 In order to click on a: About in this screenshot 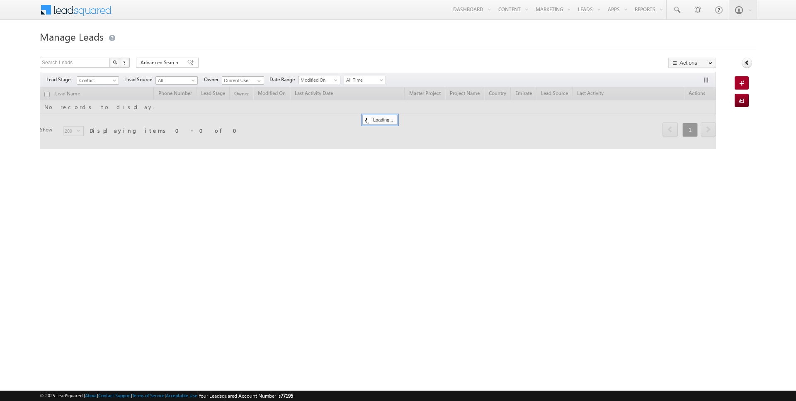, I will do `click(91, 395)`.